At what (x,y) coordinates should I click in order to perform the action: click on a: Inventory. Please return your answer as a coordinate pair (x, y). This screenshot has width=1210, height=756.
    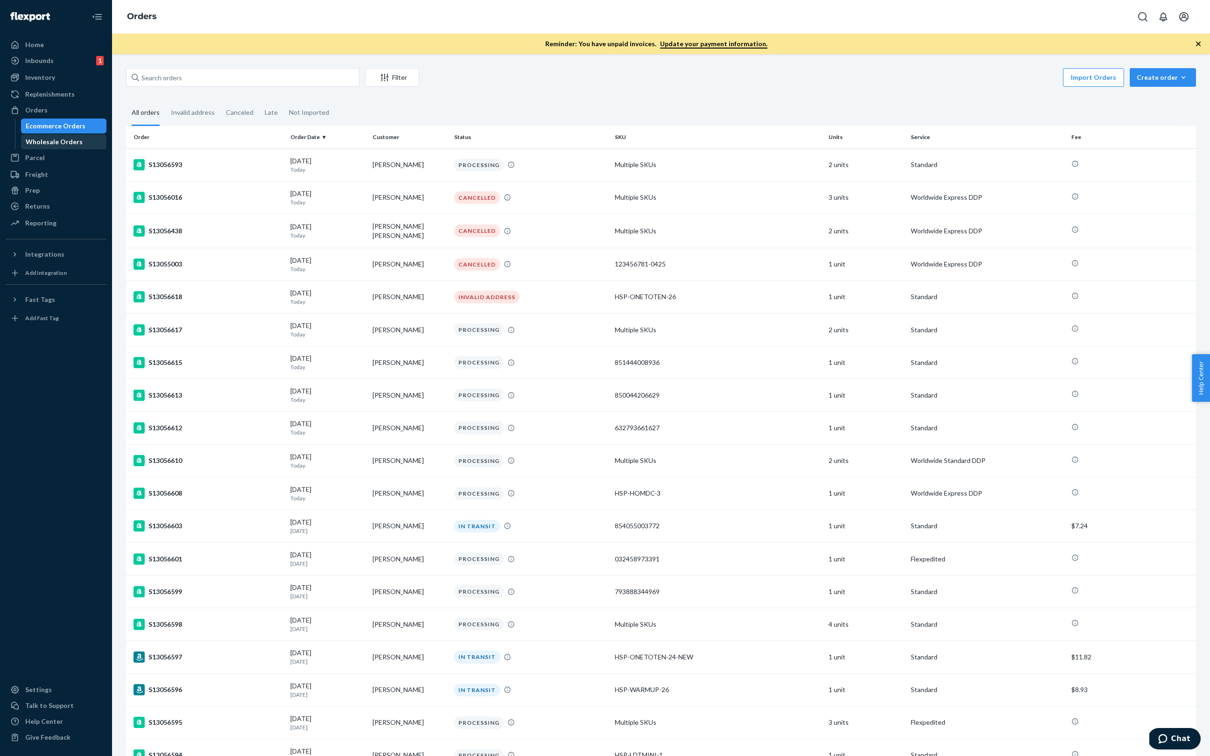
    Looking at the image, I should click on (56, 77).